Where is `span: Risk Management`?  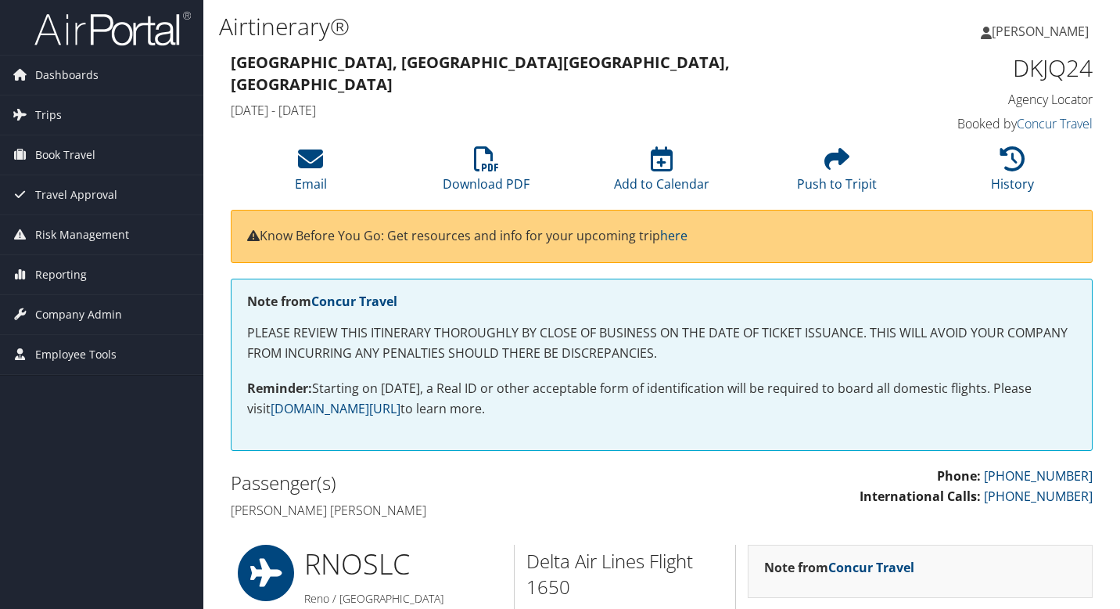 span: Risk Management is located at coordinates (82, 235).